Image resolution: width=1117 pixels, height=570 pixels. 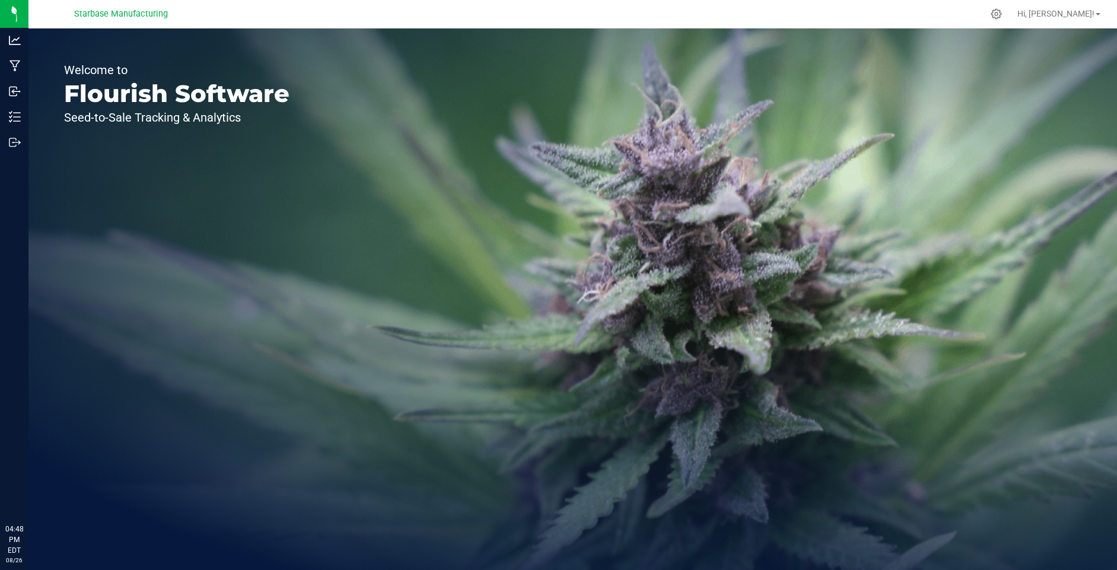 I want to click on inline-svg: Manufacturing, so click(x=15, y=66).